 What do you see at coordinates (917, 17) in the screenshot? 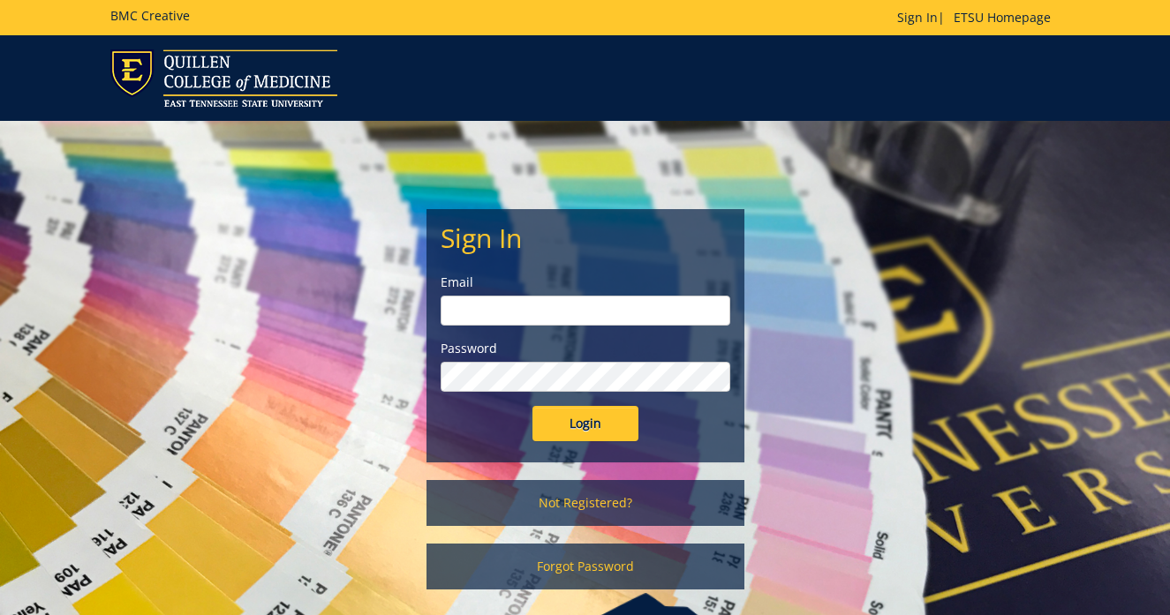
I see `a: Sign In` at bounding box center [917, 17].